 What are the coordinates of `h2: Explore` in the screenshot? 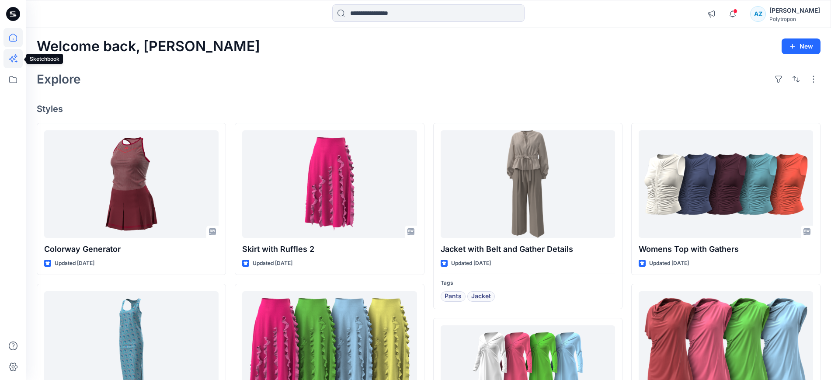 It's located at (59, 79).